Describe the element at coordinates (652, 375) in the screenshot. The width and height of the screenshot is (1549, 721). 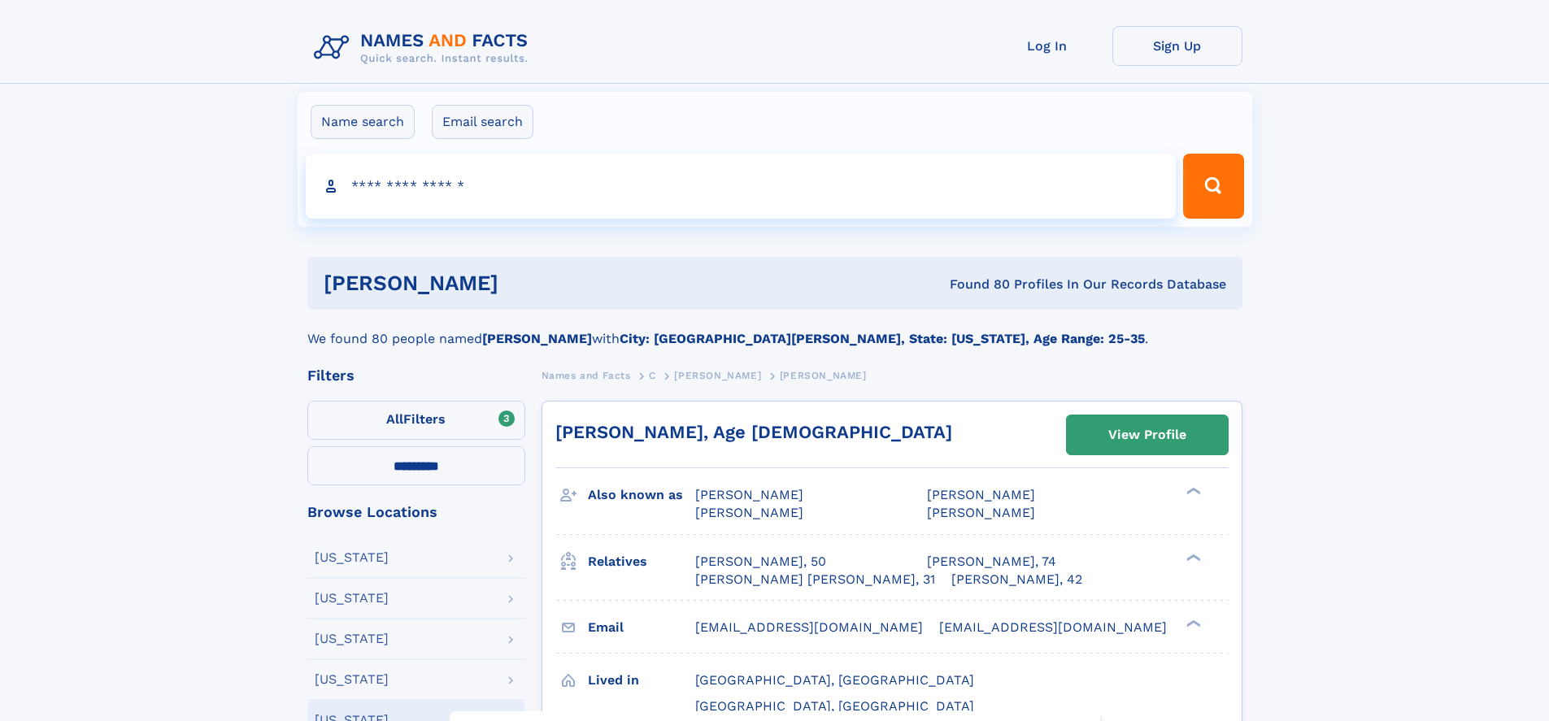
I see `a: C` at that location.